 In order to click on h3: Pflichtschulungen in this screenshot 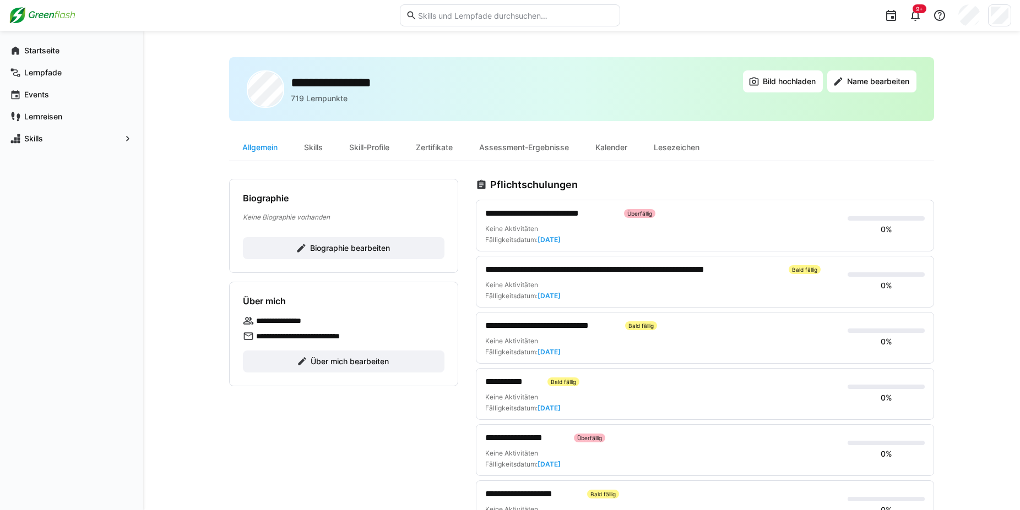, I will do `click(534, 185)`.